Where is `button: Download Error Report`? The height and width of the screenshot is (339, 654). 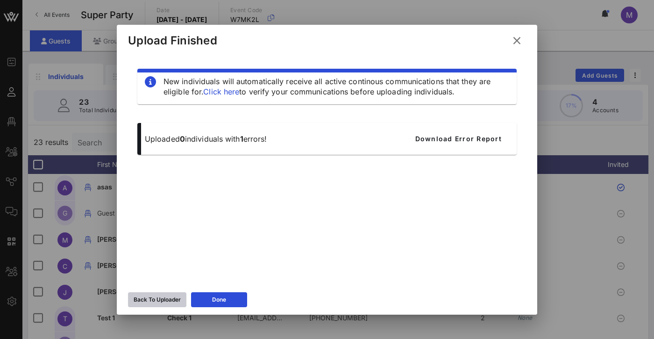 button: Download Error Report is located at coordinates (458, 139).